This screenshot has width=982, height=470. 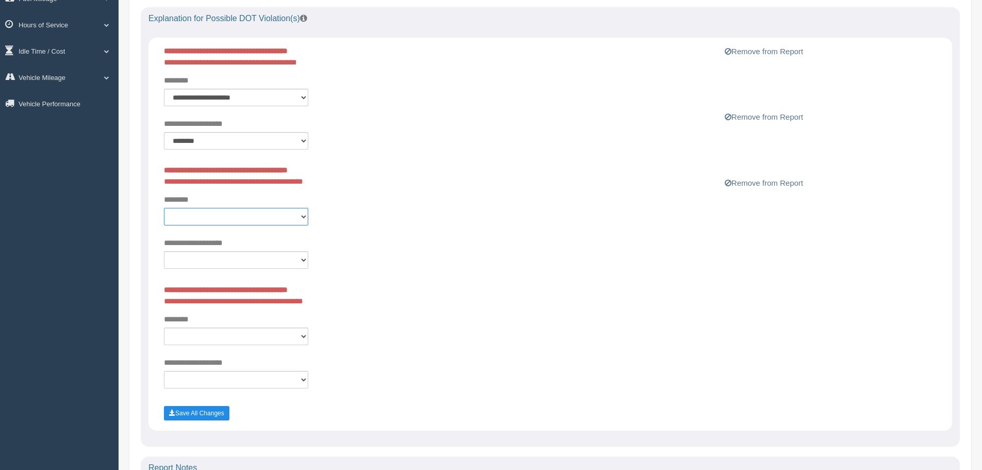 What do you see at coordinates (196, 413) in the screenshot?
I see `button: Save` at bounding box center [196, 413].